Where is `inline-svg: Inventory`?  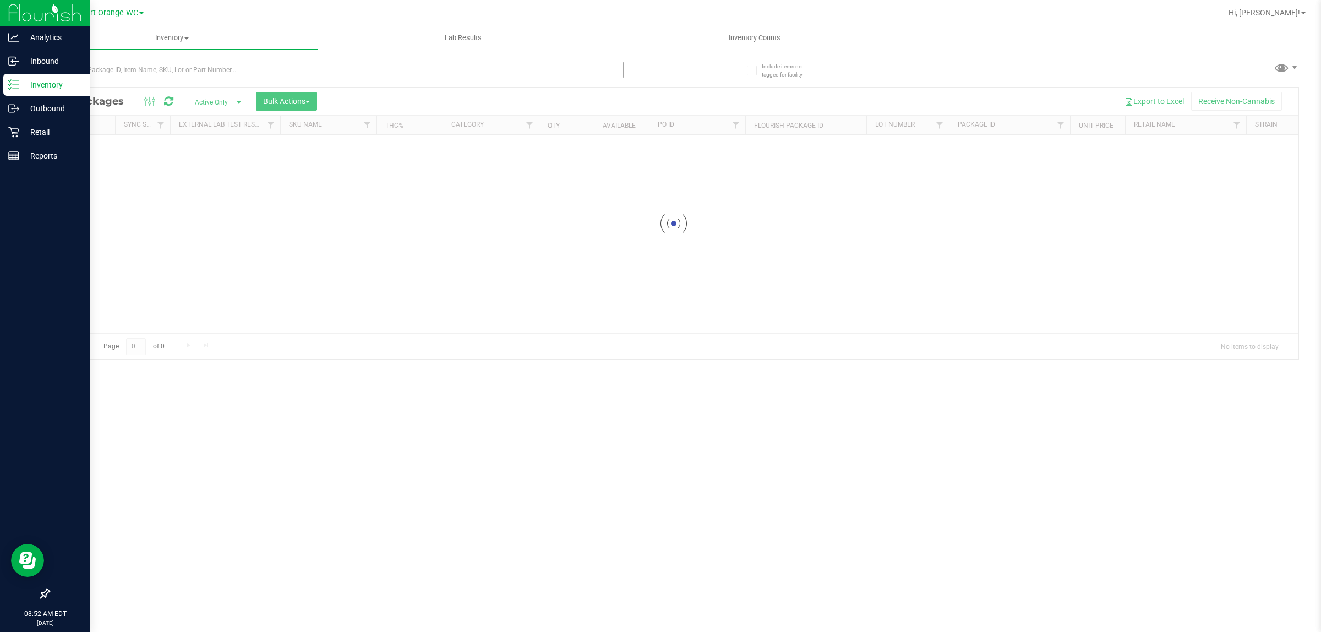
inline-svg: Inventory is located at coordinates (14, 85).